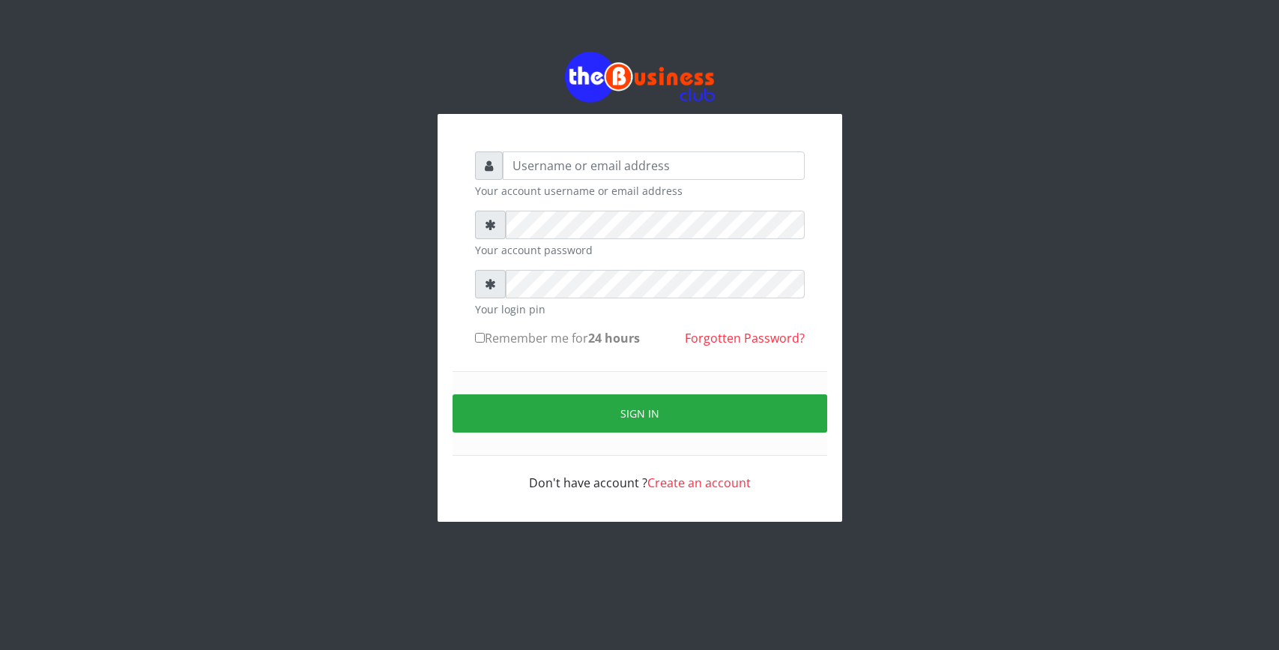 The width and height of the screenshot is (1279, 650). I want to click on small: Your login pin, so click(640, 309).